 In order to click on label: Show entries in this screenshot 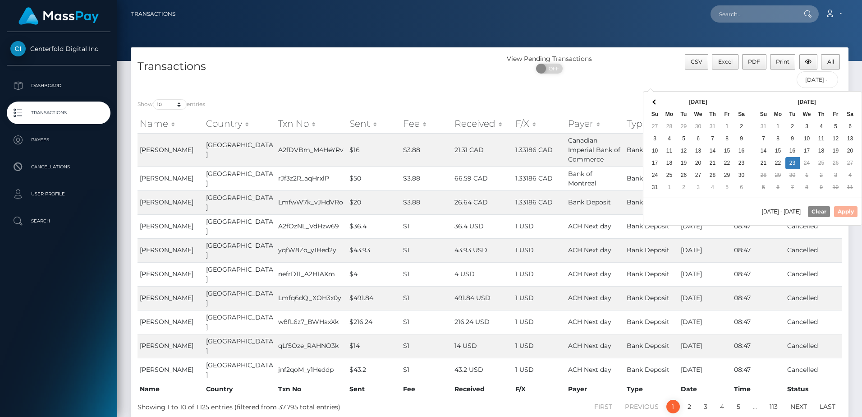, I will do `click(171, 104)`.